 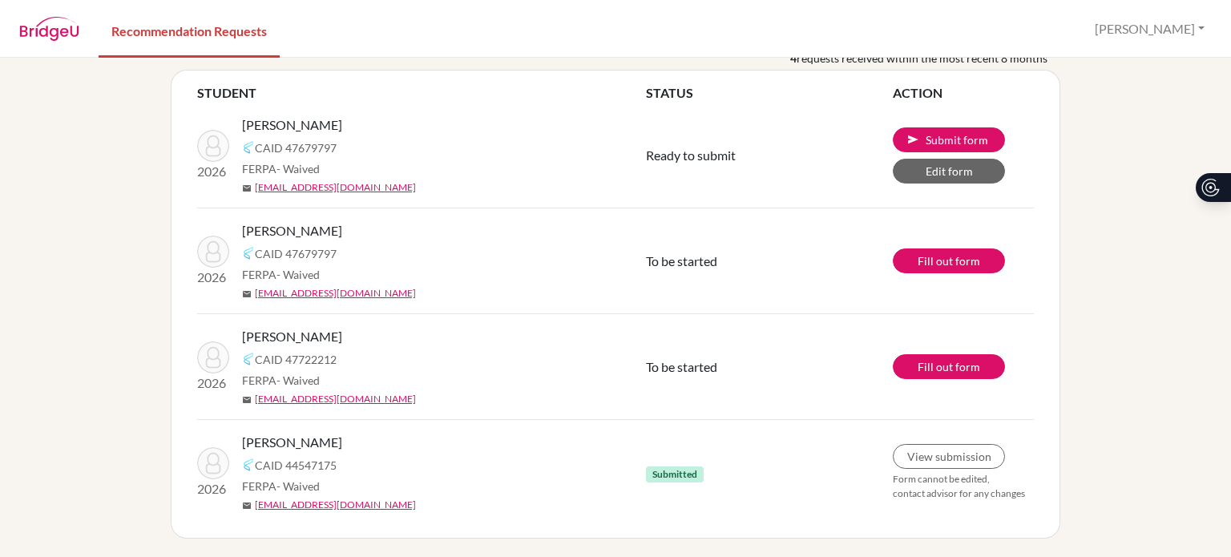 What do you see at coordinates (963, 487) in the screenshot?
I see `p: Form cannot be edited, contact advisor for any changes` at bounding box center [963, 487].